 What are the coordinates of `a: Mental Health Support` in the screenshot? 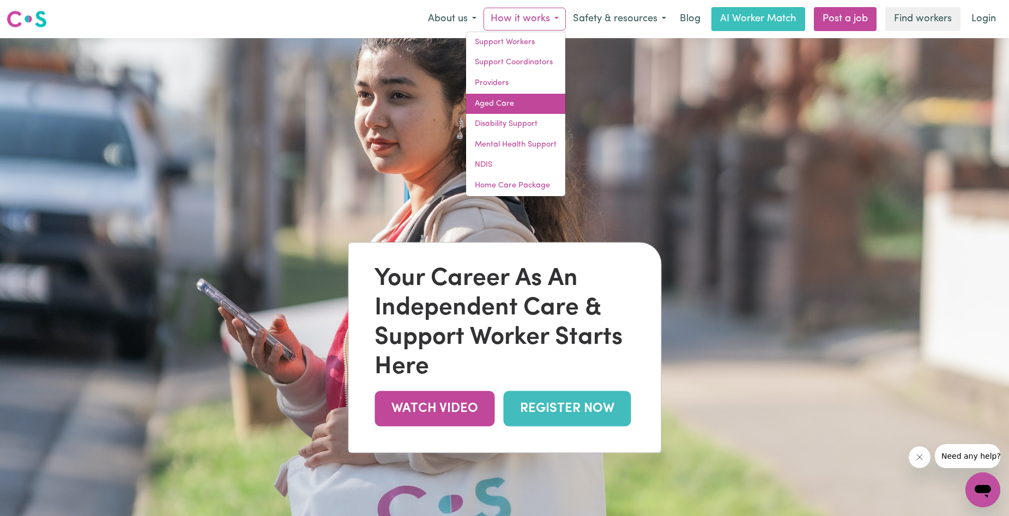 It's located at (516, 145).